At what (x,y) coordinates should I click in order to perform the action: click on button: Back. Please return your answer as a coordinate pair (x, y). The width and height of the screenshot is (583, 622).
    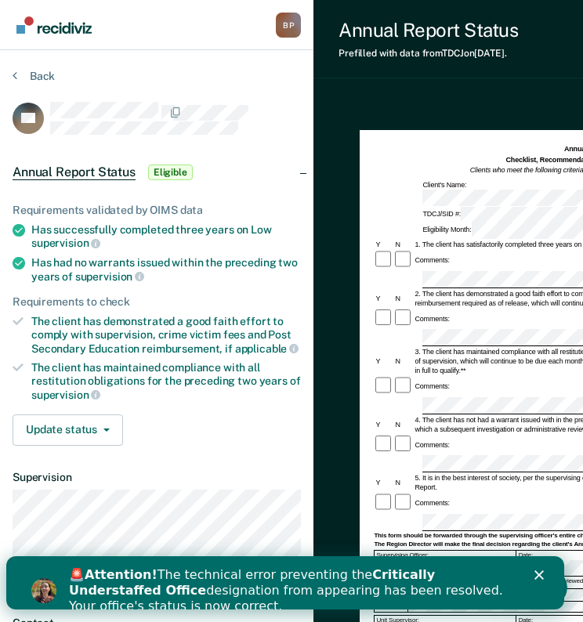
    Looking at the image, I should click on (34, 76).